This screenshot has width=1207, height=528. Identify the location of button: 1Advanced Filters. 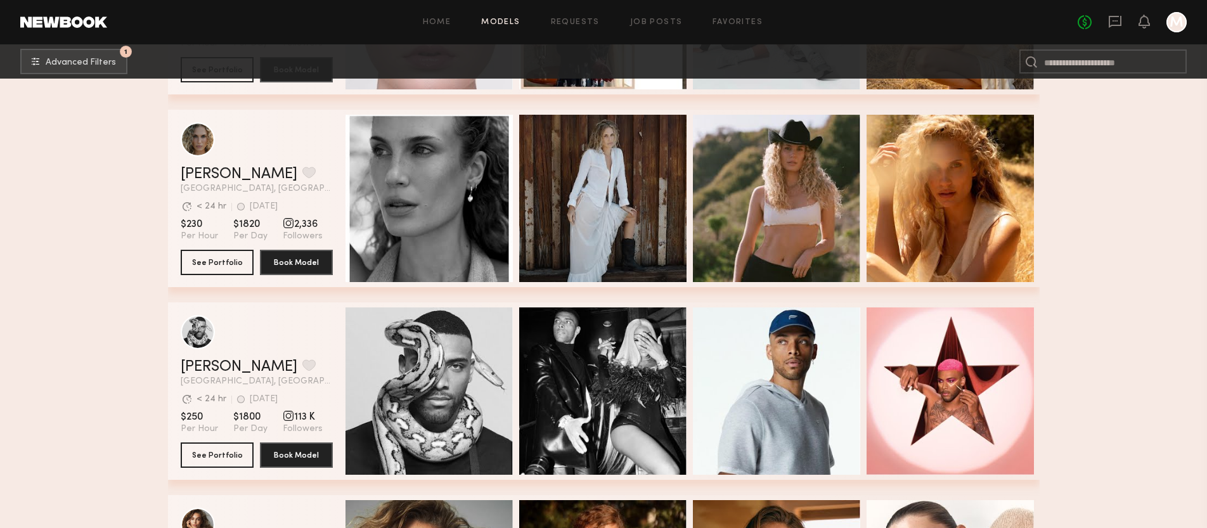
(74, 62).